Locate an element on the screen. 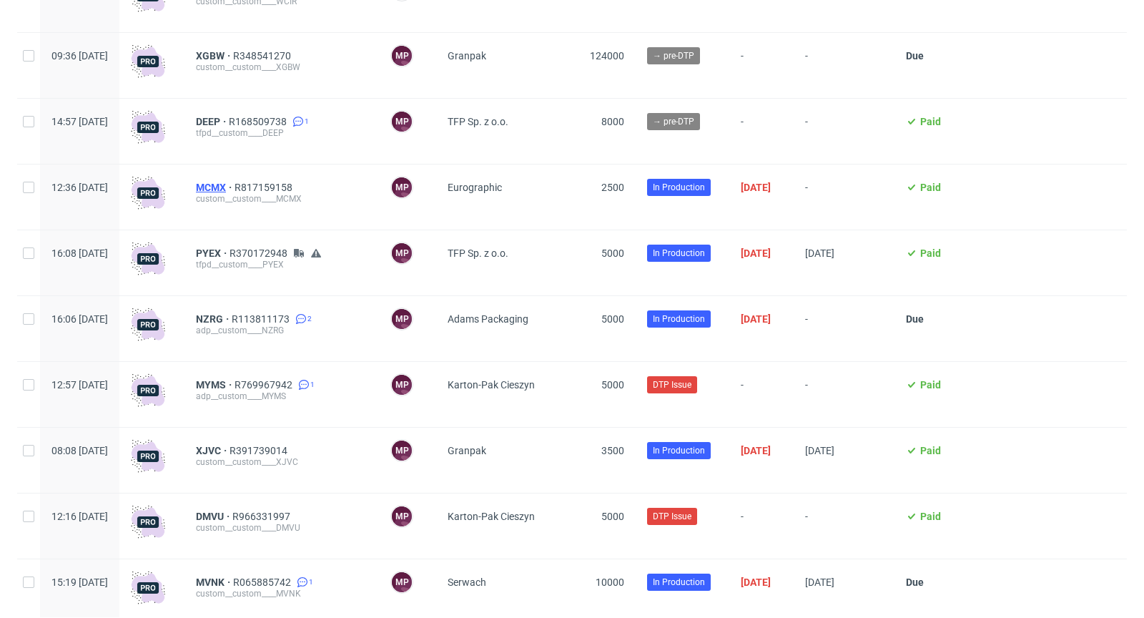  span: 2 is located at coordinates (310, 319).